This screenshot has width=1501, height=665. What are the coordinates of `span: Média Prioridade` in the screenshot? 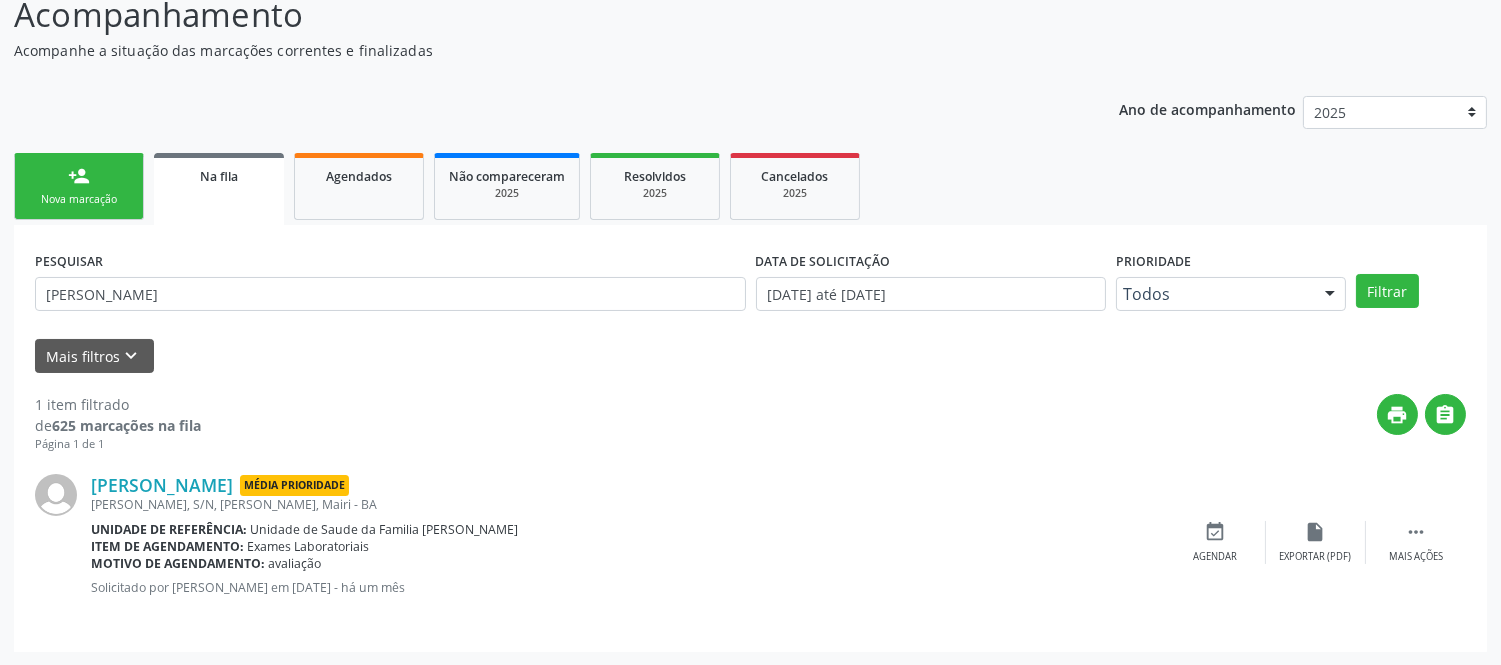 It's located at (294, 485).